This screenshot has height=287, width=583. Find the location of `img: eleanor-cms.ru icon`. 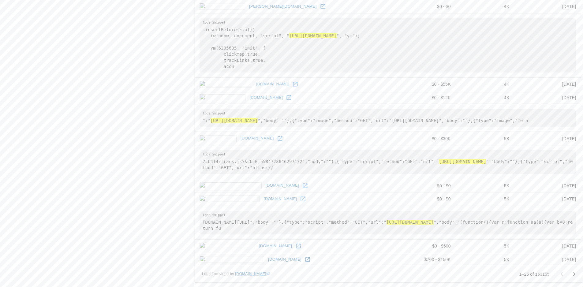

img: eleanor-cms.ru icon is located at coordinates (230, 199).